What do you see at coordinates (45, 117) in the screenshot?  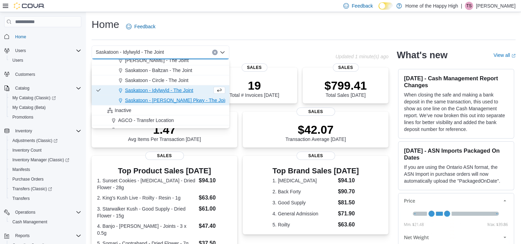 I see `button: Promotions` at bounding box center [45, 117].